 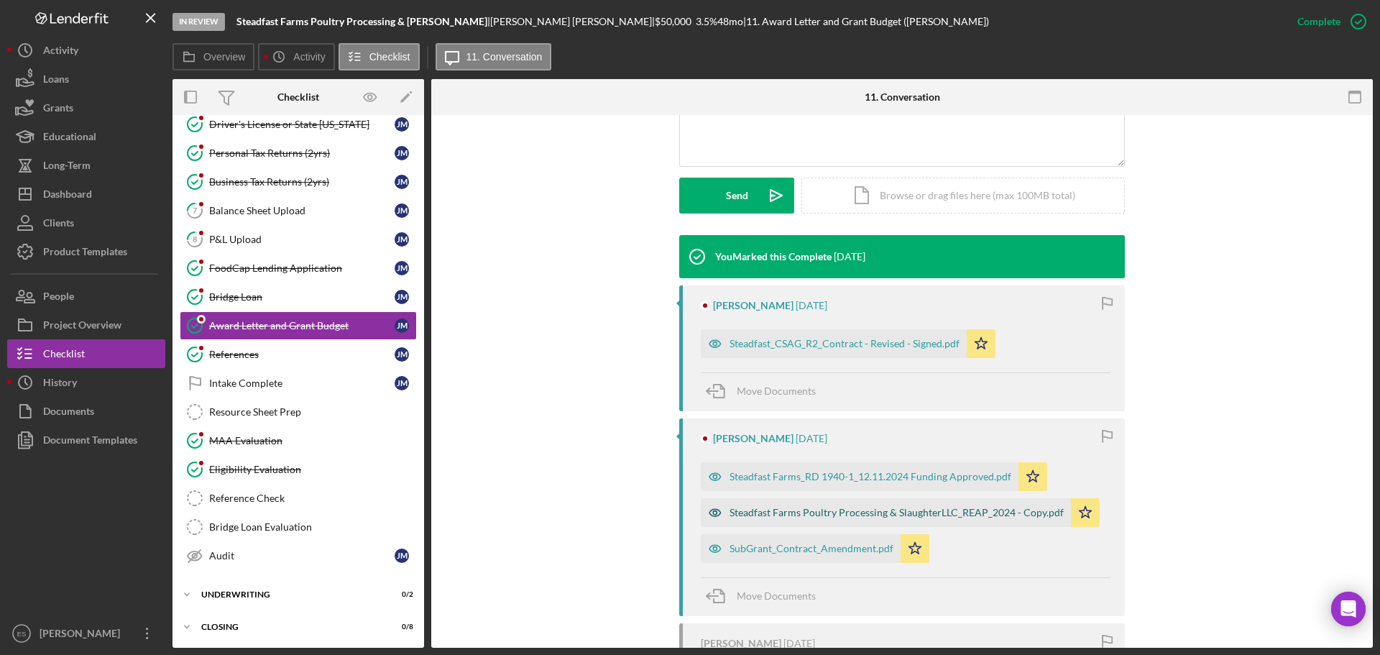 I want to click on div: Documents, so click(x=68, y=413).